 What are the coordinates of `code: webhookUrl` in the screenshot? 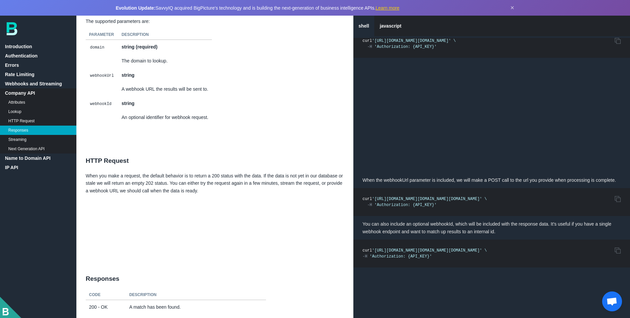 It's located at (102, 76).